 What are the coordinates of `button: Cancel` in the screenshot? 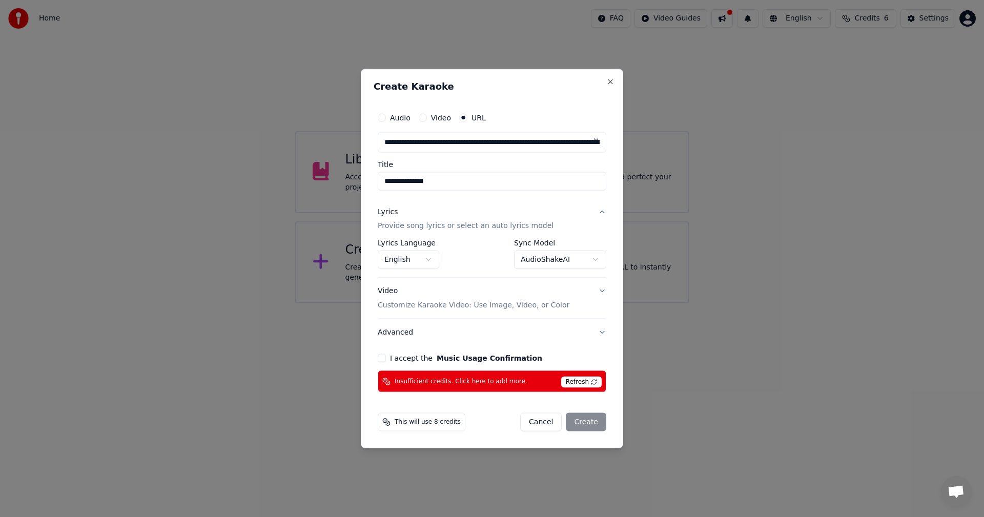 It's located at (541, 422).